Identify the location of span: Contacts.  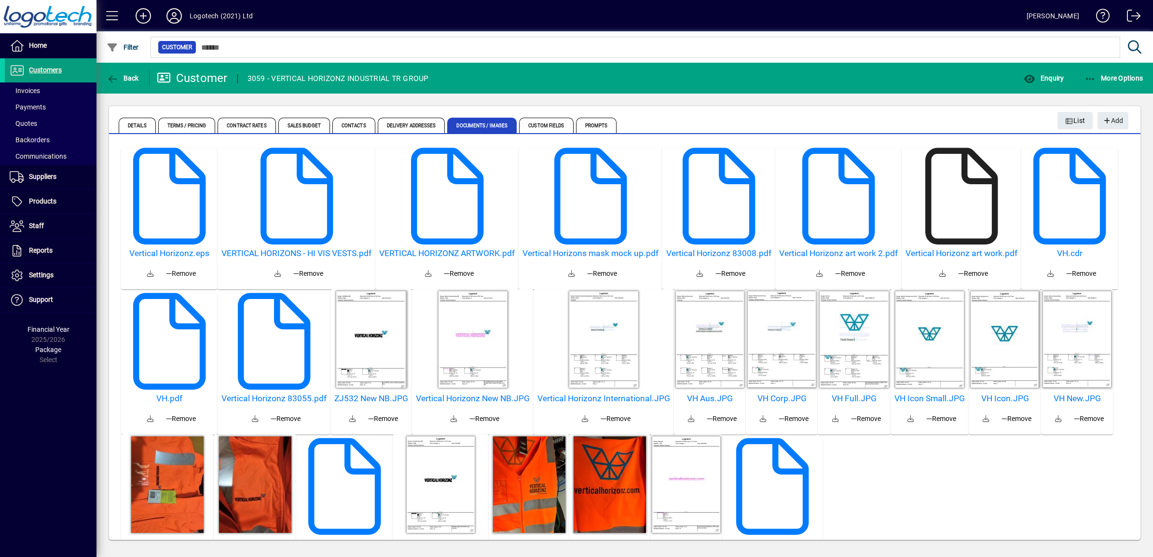
(354, 125).